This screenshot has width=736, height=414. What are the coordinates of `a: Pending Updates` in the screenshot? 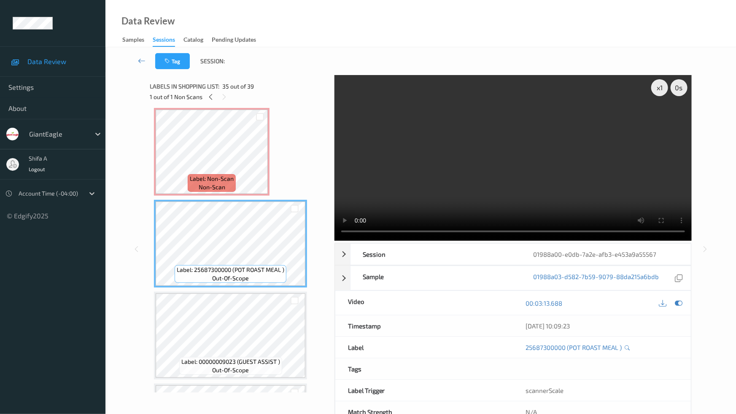 It's located at (238, 40).